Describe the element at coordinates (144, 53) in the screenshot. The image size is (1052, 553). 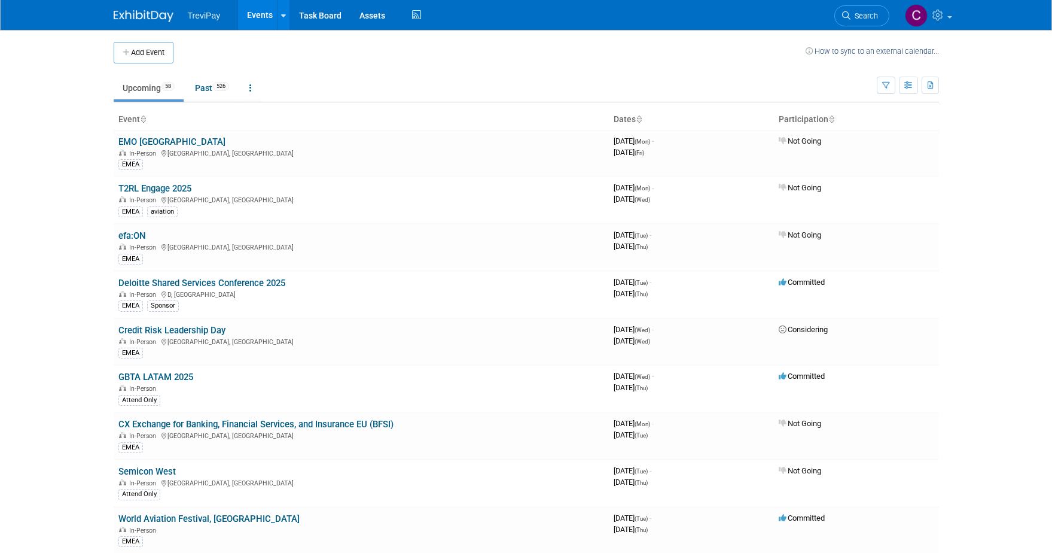
I see `button: Add Event` at that location.